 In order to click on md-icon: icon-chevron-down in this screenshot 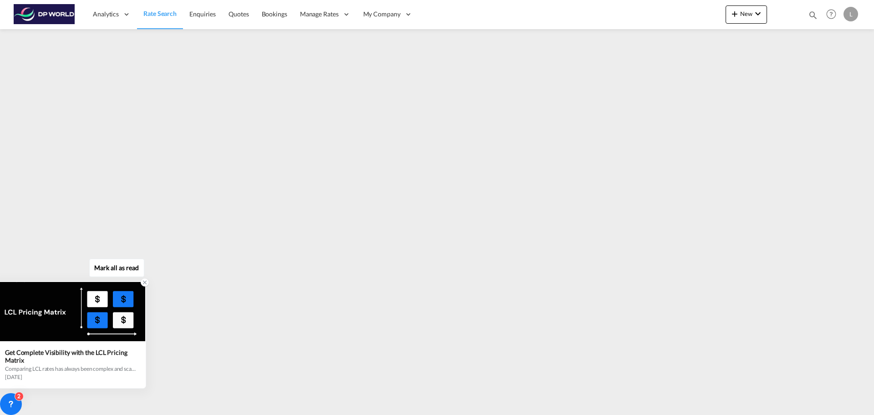, I will do `click(758, 14)`.